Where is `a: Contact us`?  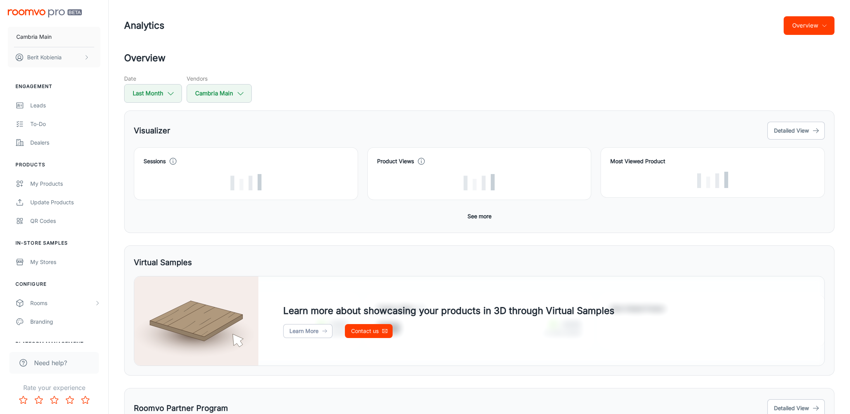 a: Contact us is located at coordinates (369, 331).